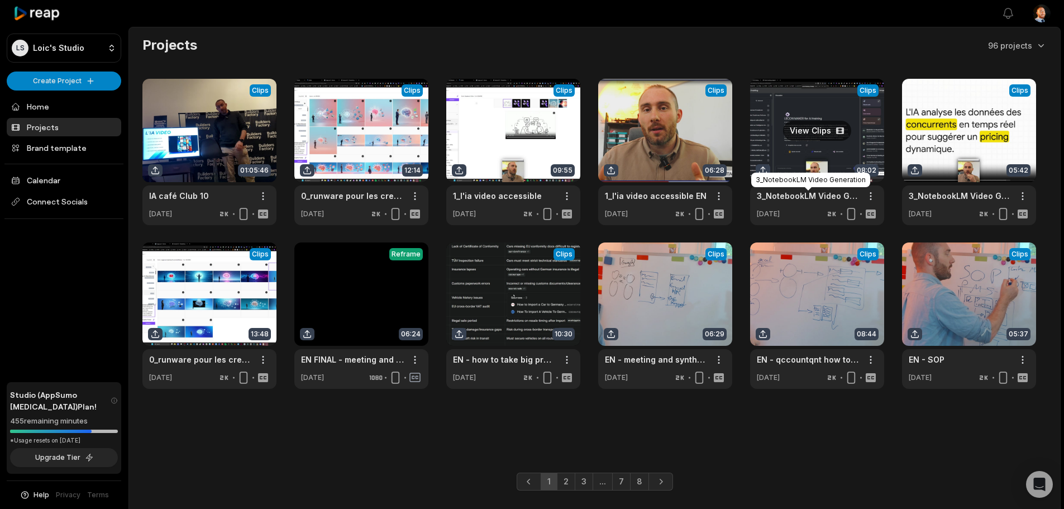 Image resolution: width=1064 pixels, height=509 pixels. What do you see at coordinates (68, 495) in the screenshot?
I see `a: Privacy` at bounding box center [68, 495].